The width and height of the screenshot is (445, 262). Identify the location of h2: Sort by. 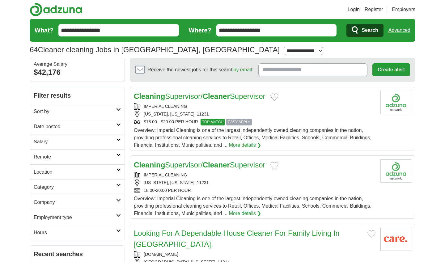
(75, 112).